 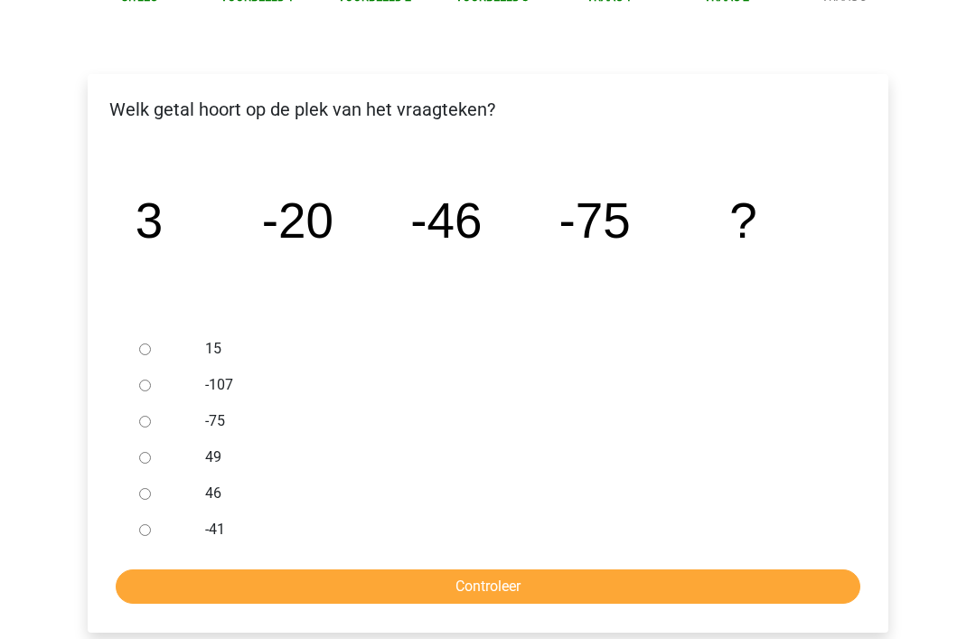 What do you see at coordinates (446, 221) in the screenshot?
I see `tspan: -46` at bounding box center [446, 221].